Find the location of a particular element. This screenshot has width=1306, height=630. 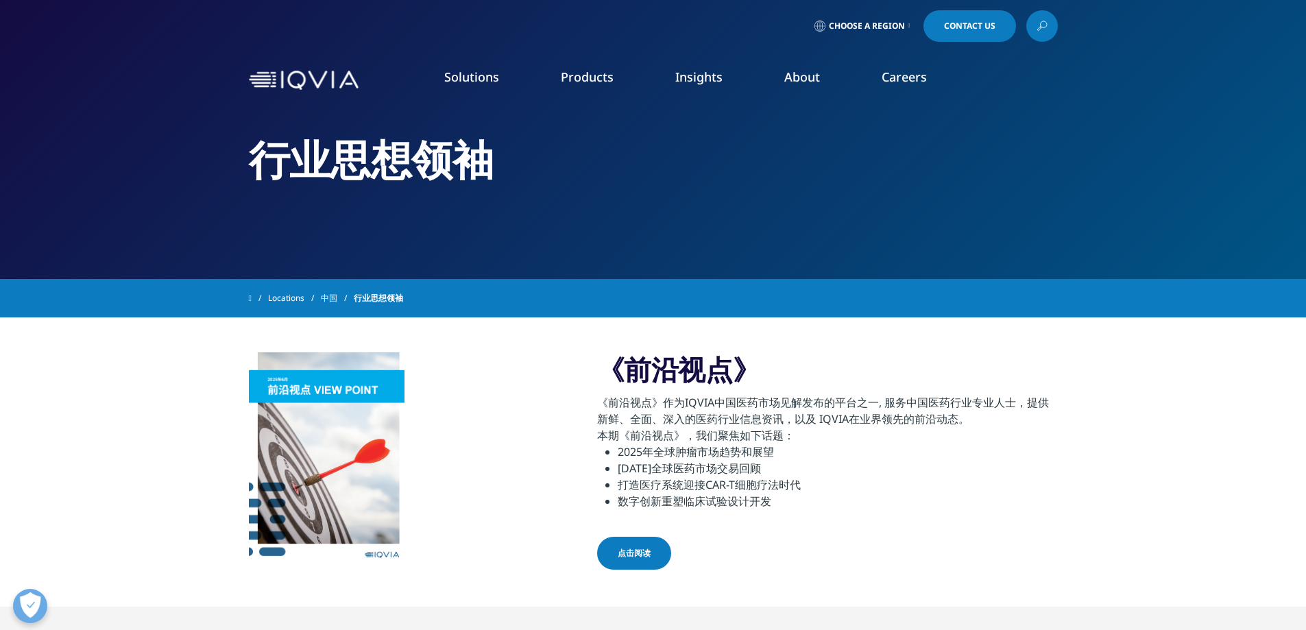

a: Products is located at coordinates (587, 77).